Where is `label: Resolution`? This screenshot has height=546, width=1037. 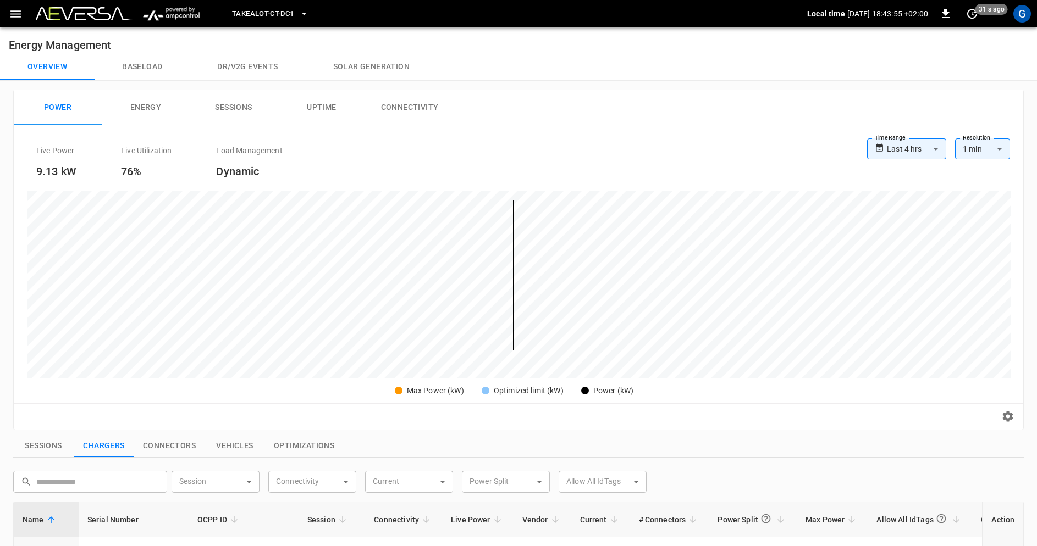 label: Resolution is located at coordinates (976, 138).